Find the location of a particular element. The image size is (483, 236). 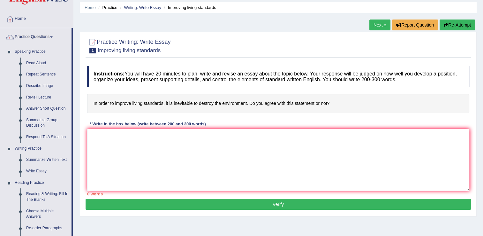

a: Next » is located at coordinates (380, 25).